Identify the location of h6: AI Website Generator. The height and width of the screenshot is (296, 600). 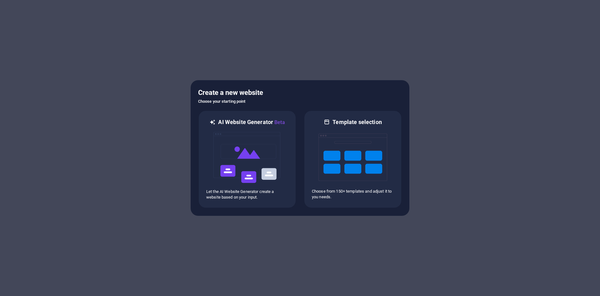
(251, 122).